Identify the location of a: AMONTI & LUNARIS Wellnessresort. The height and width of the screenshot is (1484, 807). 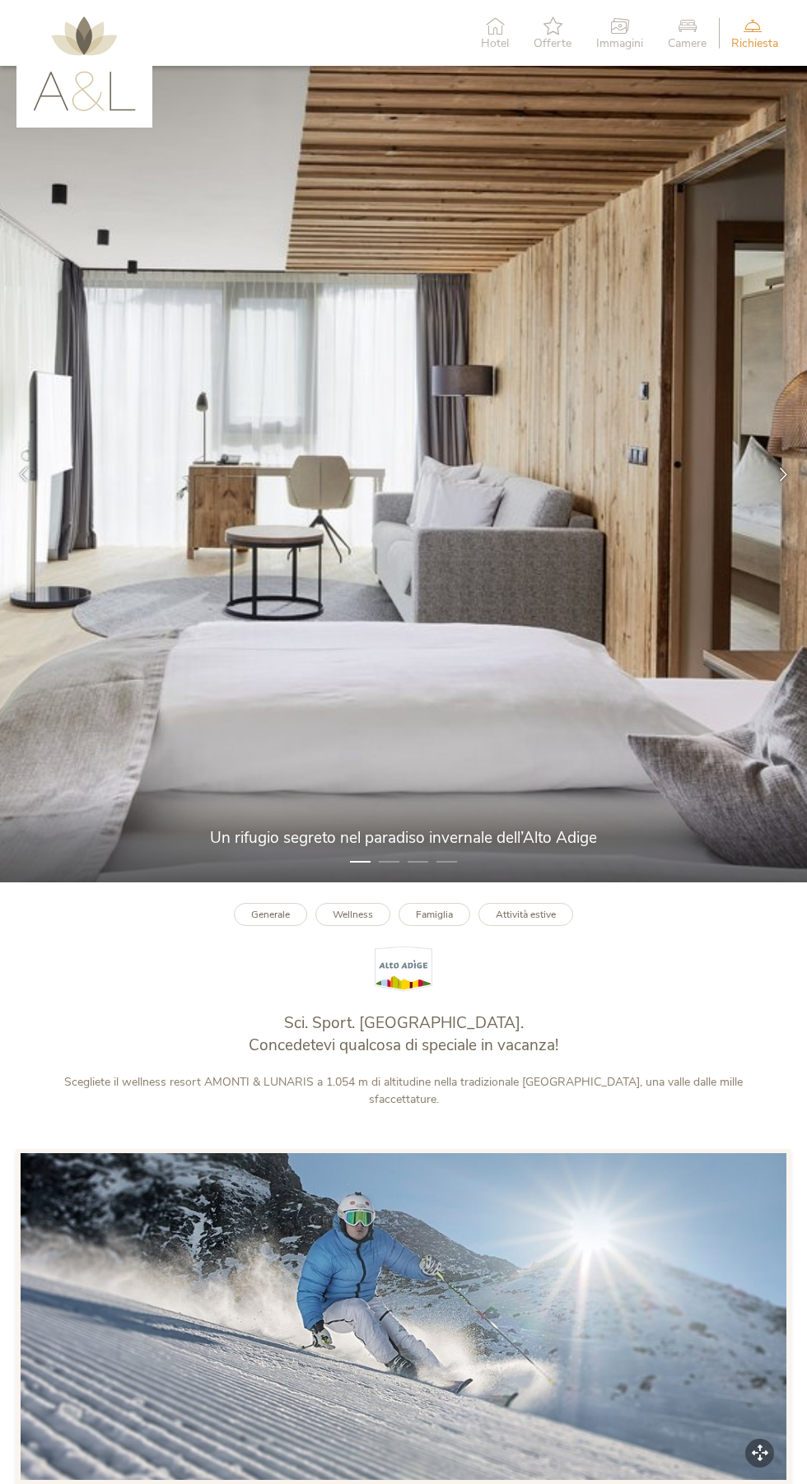
(84, 63).